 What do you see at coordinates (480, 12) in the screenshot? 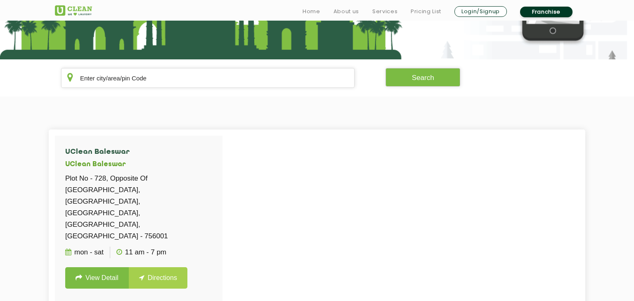
I see `a: Login/Signup` at bounding box center [480, 12].